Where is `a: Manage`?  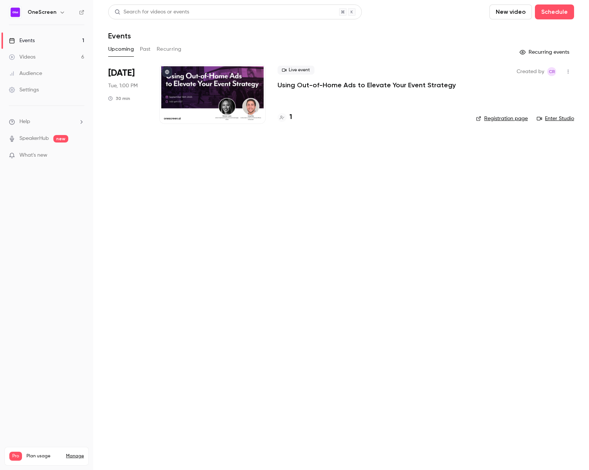 a: Manage is located at coordinates (75, 456).